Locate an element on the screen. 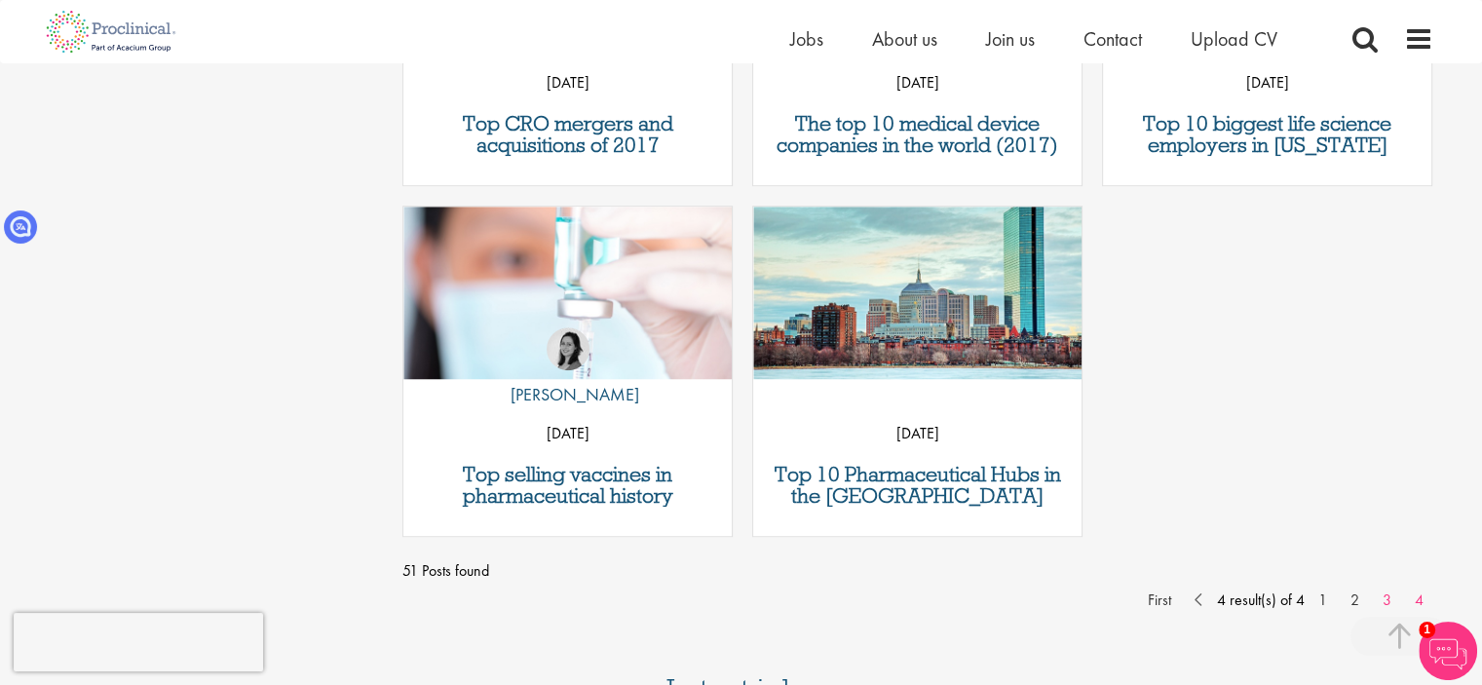 The image size is (1482, 685). a: 1 is located at coordinates (1322, 600).